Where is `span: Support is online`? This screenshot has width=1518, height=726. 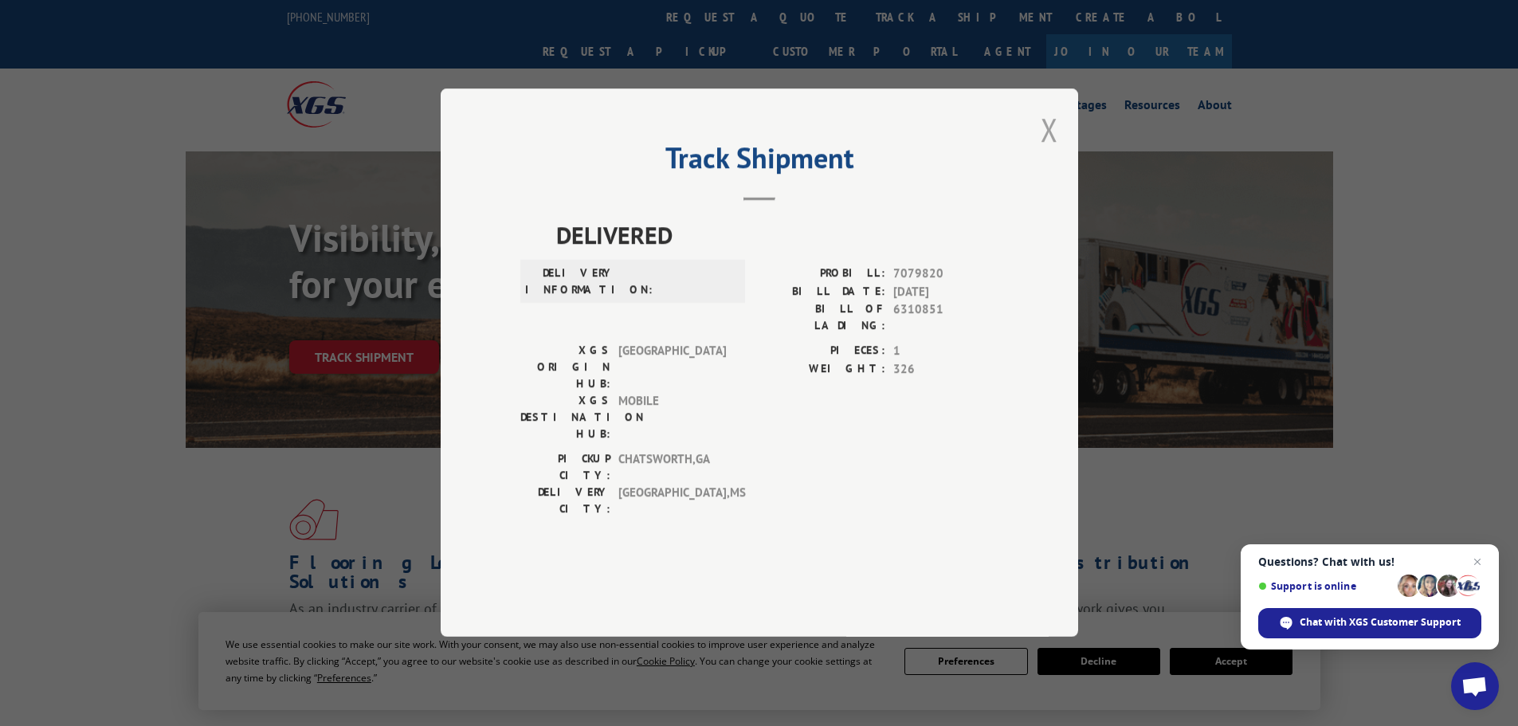
span: Support is online is located at coordinates (1325, 586).